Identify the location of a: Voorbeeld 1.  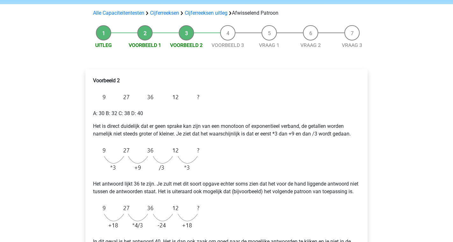
(145, 45).